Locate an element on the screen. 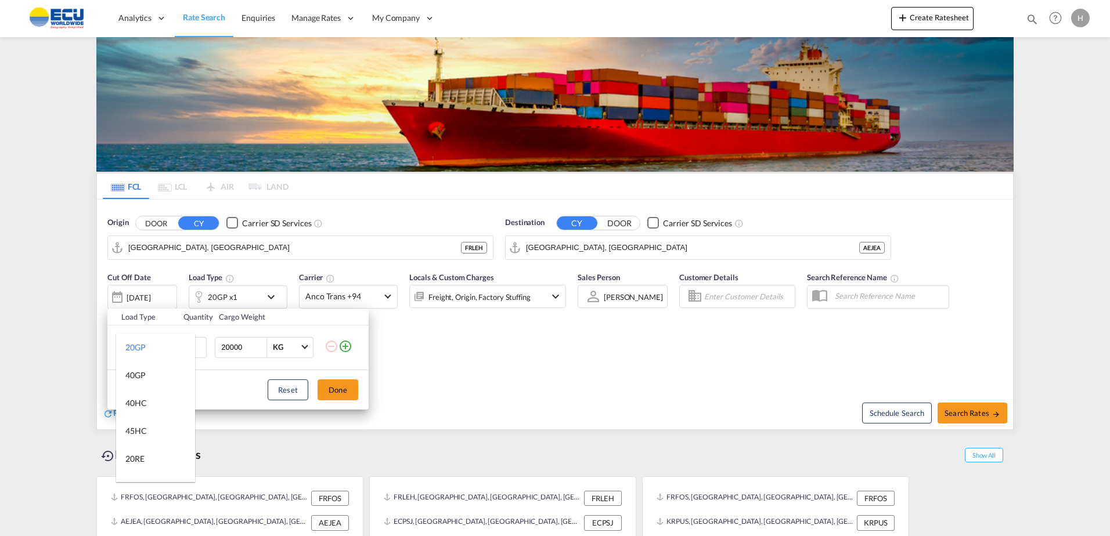  div: 45HC is located at coordinates (136, 431).